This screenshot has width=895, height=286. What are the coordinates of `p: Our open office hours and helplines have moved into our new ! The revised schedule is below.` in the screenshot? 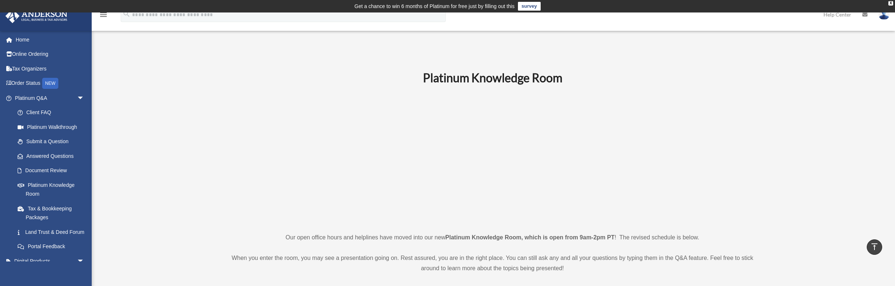 It's located at (492, 237).